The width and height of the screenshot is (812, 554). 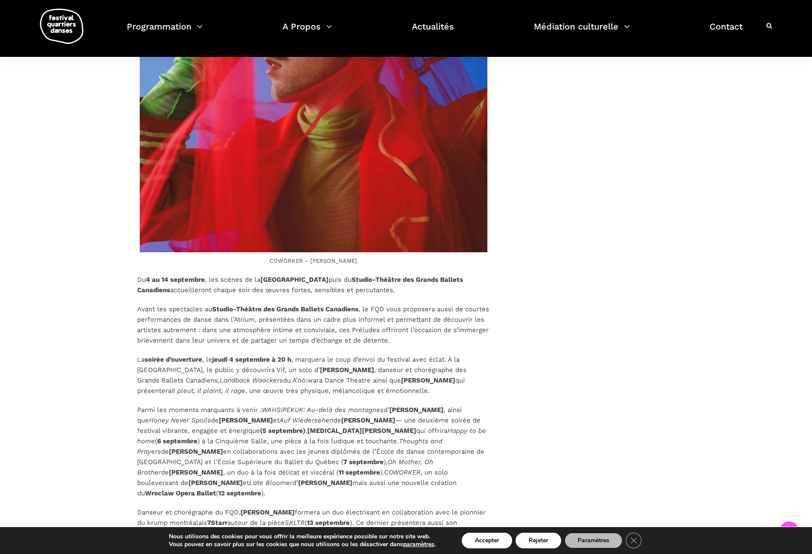 What do you see at coordinates (285, 309) in the screenshot?
I see `strong: Studio-Théâtre des Grands Ballets Canadiens` at bounding box center [285, 309].